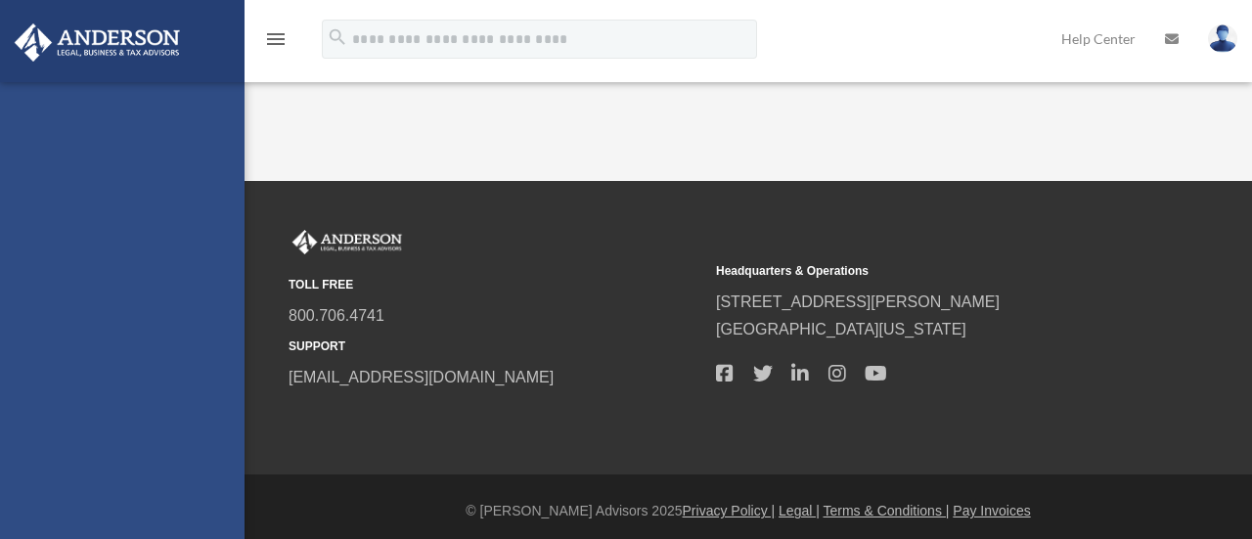 The height and width of the screenshot is (539, 1252). What do you see at coordinates (338, 37) in the screenshot?
I see `i: search` at bounding box center [338, 37].